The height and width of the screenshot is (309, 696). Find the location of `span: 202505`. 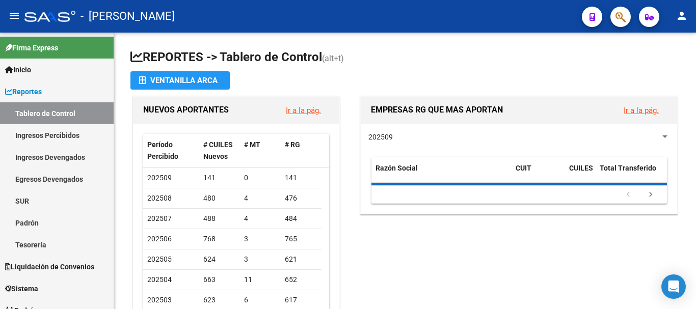

span: 202505 is located at coordinates (159, 259).